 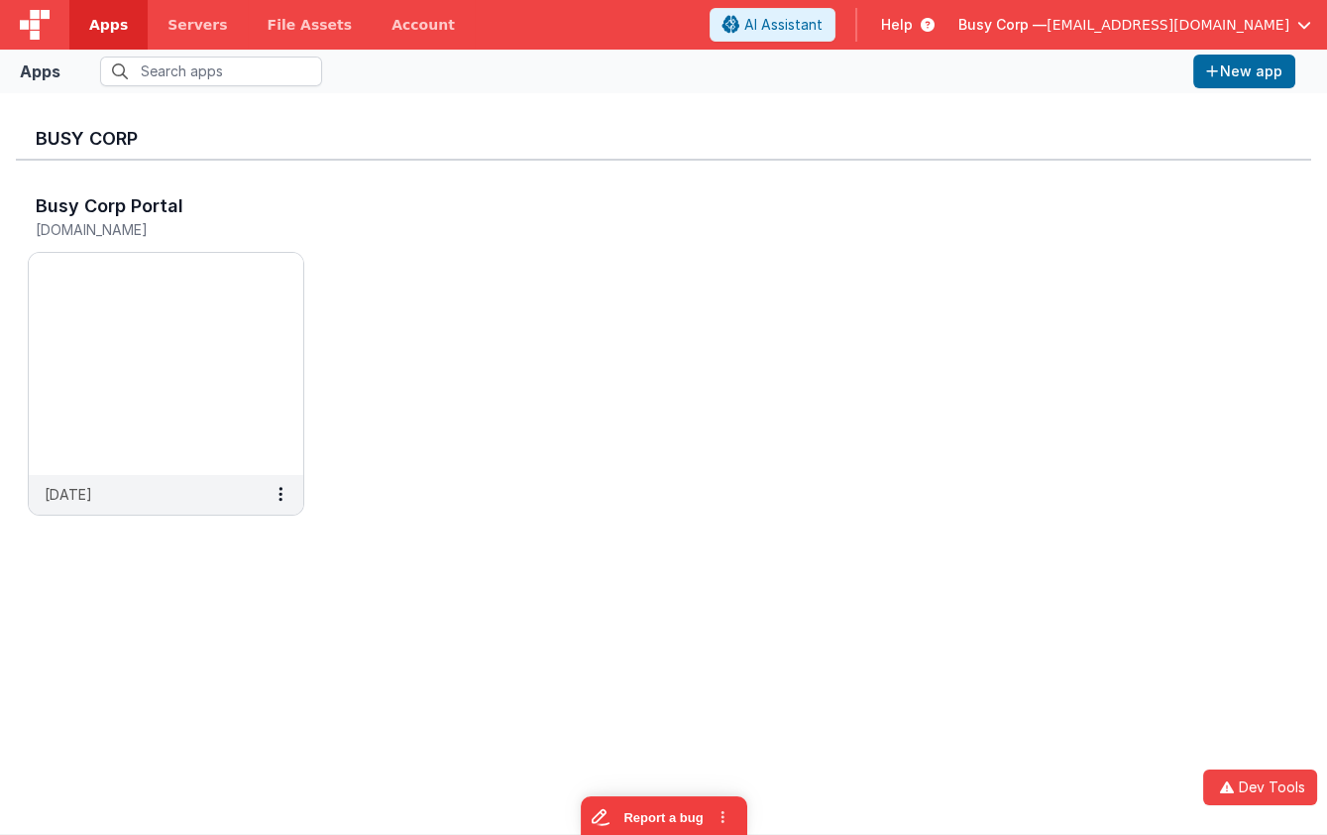 What do you see at coordinates (663, 139) in the screenshot?
I see `h3: Busy Corp` at bounding box center [663, 139].